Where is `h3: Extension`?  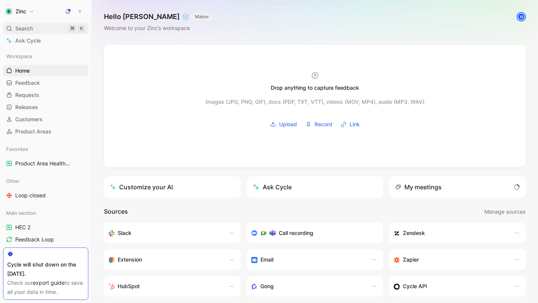
h3: Extension is located at coordinates (130, 260).